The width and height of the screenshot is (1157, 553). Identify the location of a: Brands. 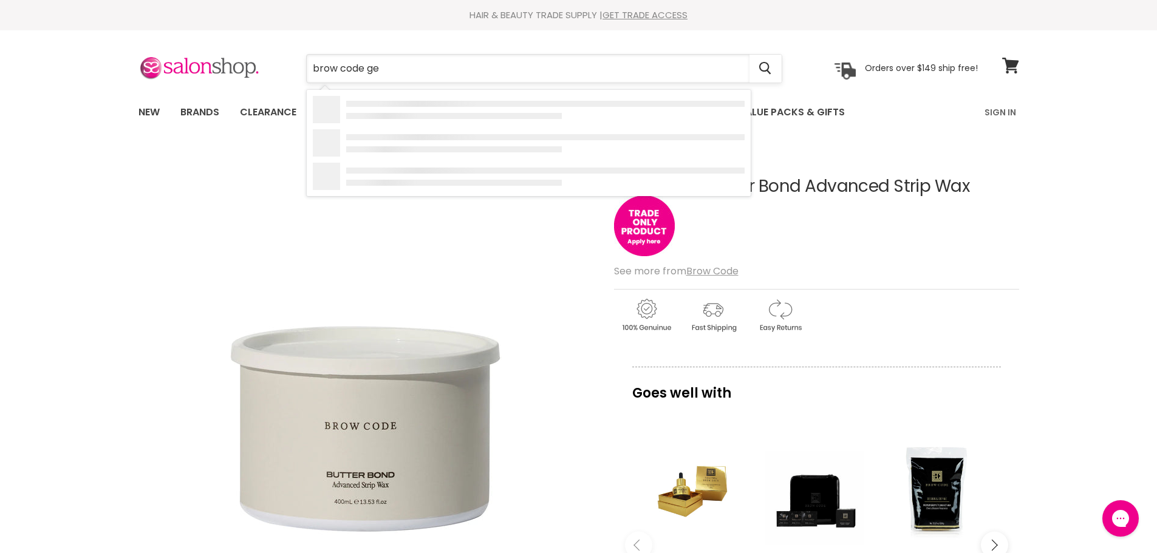
(200, 112).